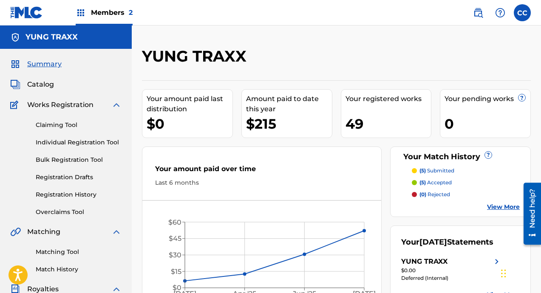  What do you see at coordinates (15, 37) in the screenshot?
I see `img: Accounts` at bounding box center [15, 37].